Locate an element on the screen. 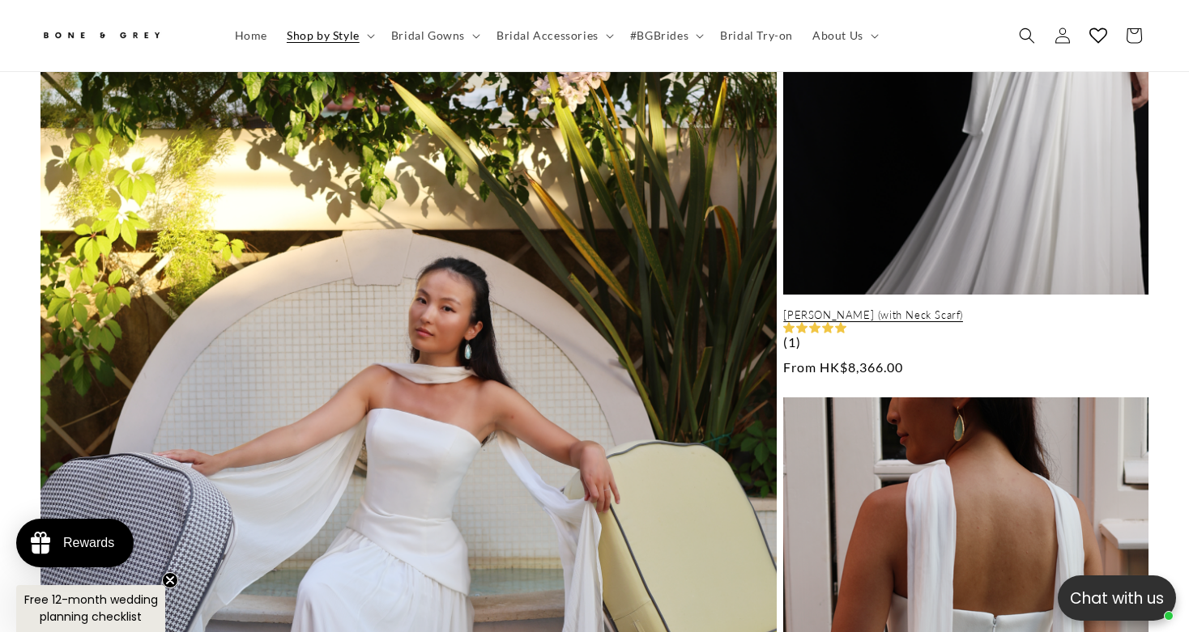 The height and width of the screenshot is (632, 1189). span: Shop by Style is located at coordinates (323, 36).